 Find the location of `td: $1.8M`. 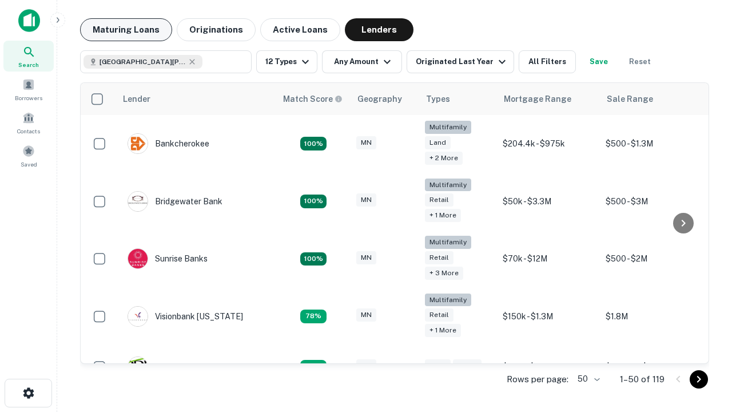

td: $1.8M is located at coordinates (652, 316).